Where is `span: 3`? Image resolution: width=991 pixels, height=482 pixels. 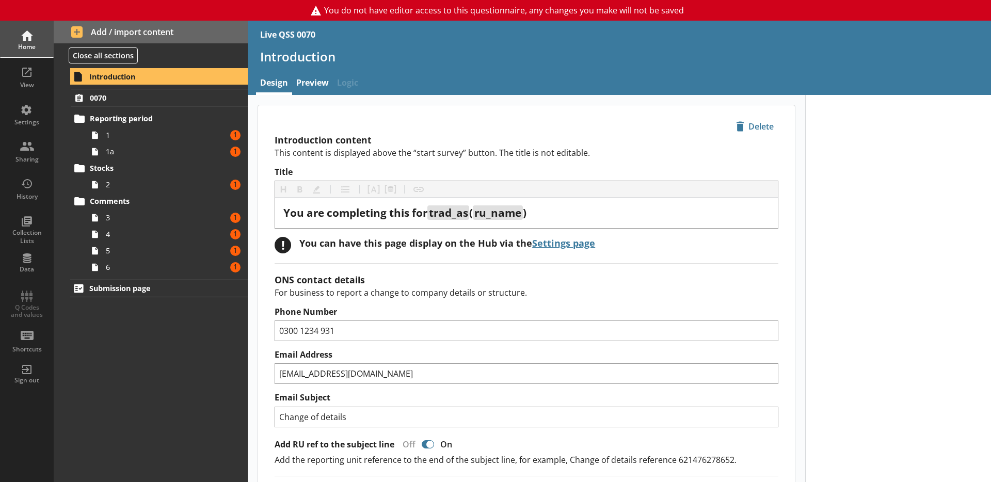
span: 3 is located at coordinates (163, 217).